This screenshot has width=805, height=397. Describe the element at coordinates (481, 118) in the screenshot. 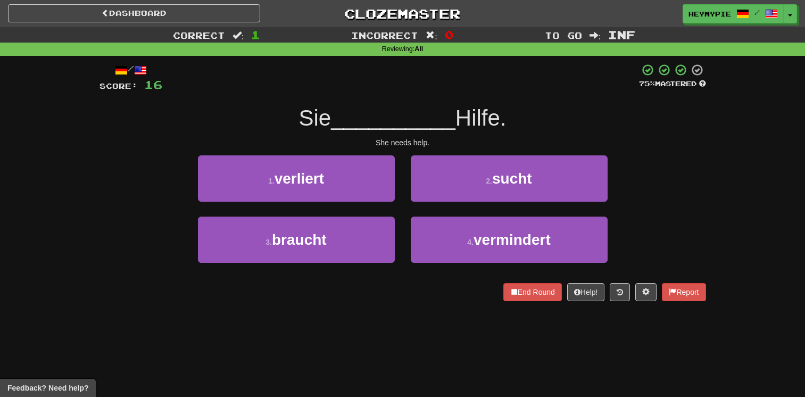

I see `span: Hilfe.` at that location.